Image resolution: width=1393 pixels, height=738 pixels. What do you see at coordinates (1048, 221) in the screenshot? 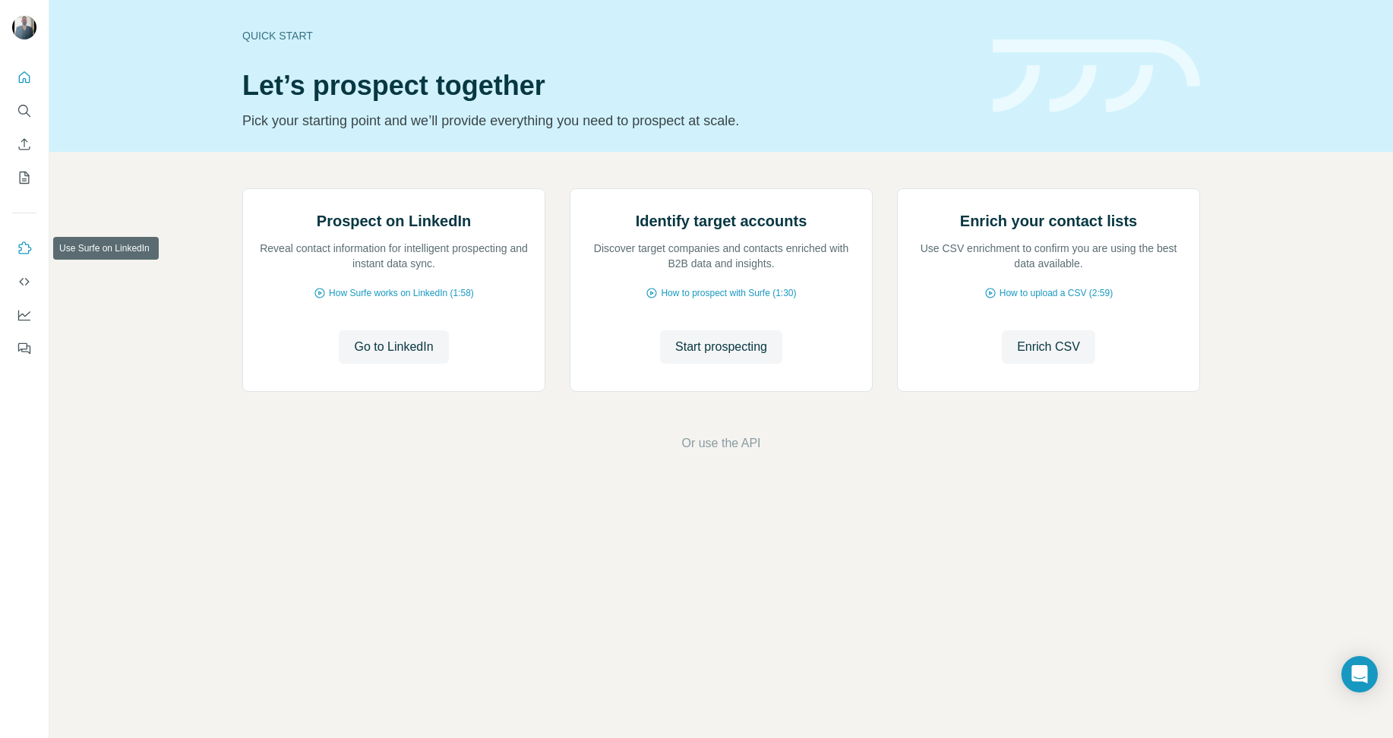
I see `h2: Enrich your contact lists` at bounding box center [1048, 221].